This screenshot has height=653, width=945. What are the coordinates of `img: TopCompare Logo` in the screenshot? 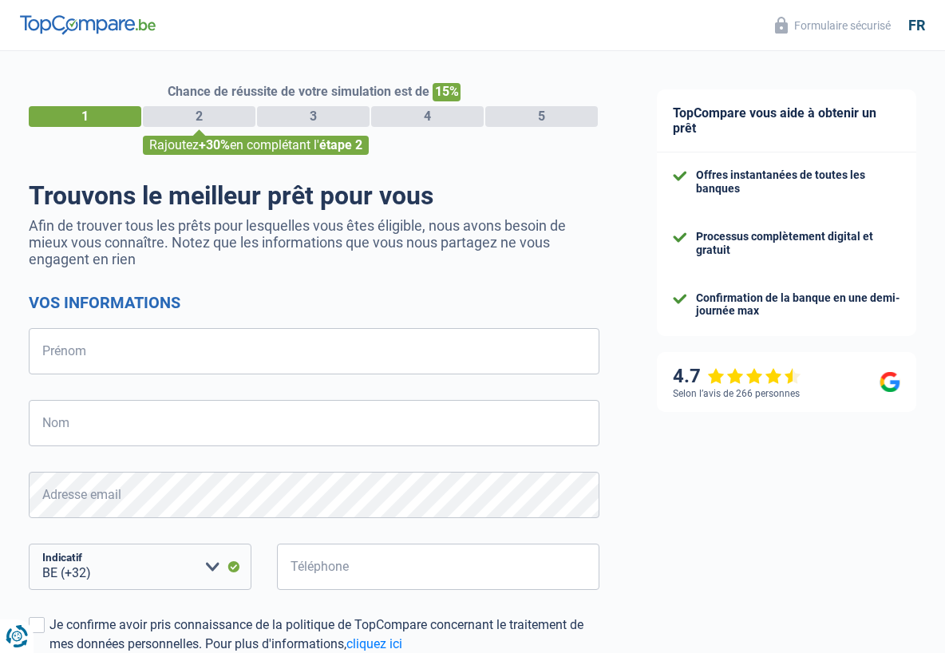 It's located at (88, 25).